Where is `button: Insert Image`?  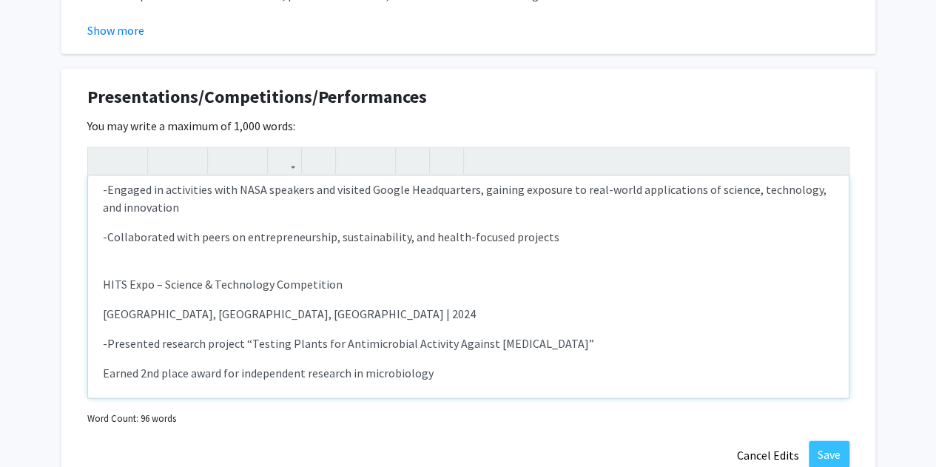 button: Insert Image is located at coordinates (318, 161).